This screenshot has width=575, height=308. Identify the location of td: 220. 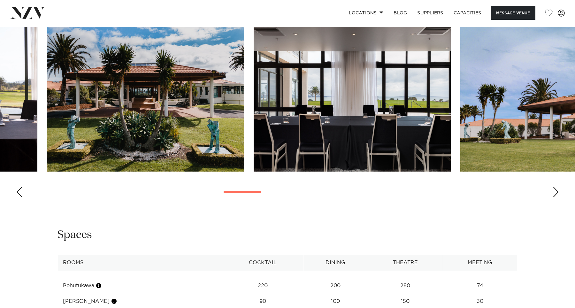
(262, 285).